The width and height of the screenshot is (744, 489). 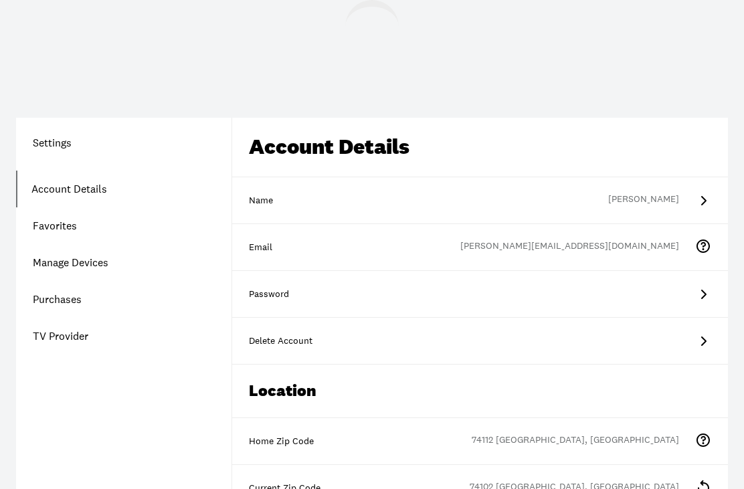 I want to click on a: Manage Devices, so click(x=124, y=262).